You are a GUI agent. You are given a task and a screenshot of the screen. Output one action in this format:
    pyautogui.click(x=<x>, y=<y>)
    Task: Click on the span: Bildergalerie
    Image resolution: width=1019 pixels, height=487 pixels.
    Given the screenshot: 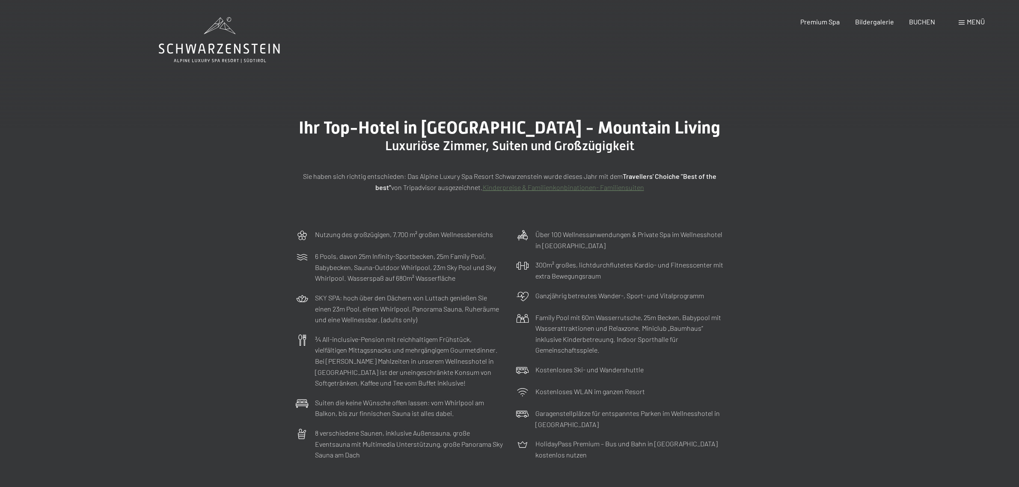 What is the action you would take?
    pyautogui.click(x=875, y=21)
    